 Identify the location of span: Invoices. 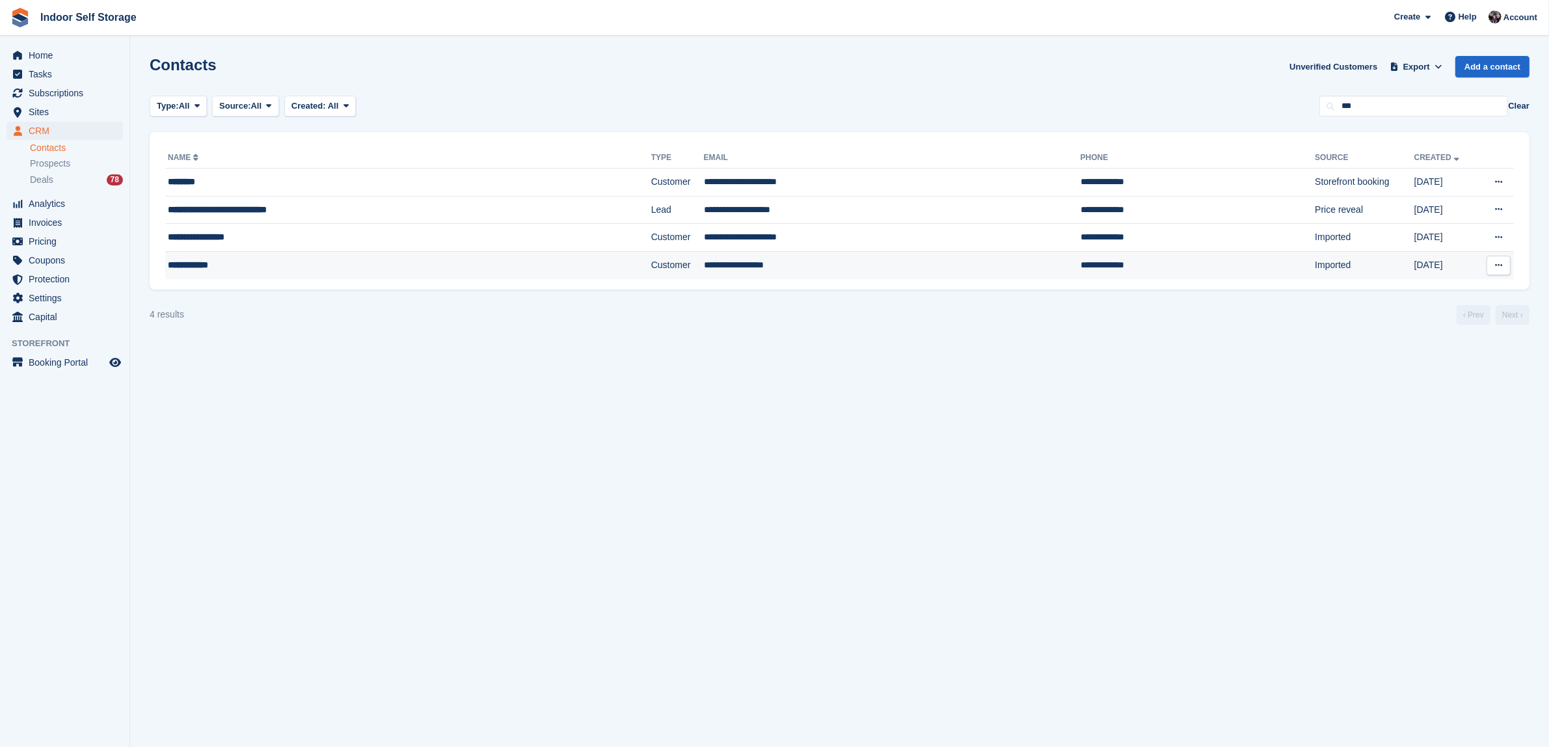
(68, 223).